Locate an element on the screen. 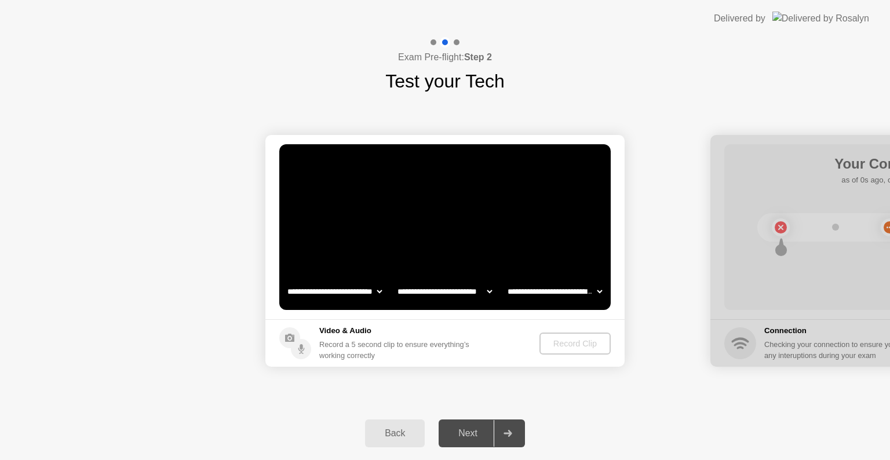 The image size is (890, 460). button: Record Clip is located at coordinates (575, 344).